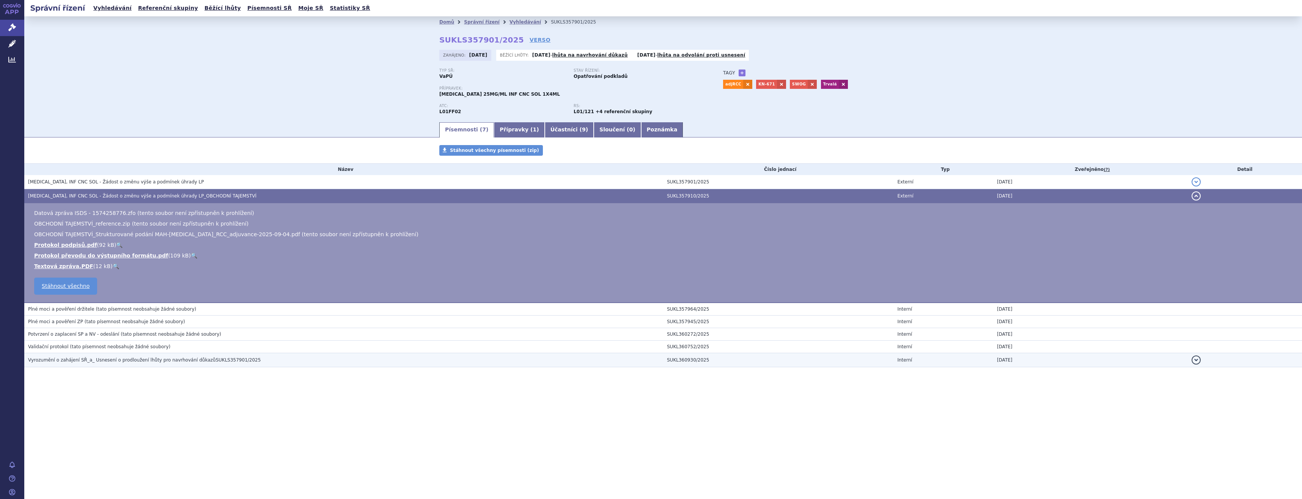 Image resolution: width=1302 pixels, height=499 pixels. Describe the element at coordinates (662, 130) in the screenshot. I see `a: Poznámka` at that location.